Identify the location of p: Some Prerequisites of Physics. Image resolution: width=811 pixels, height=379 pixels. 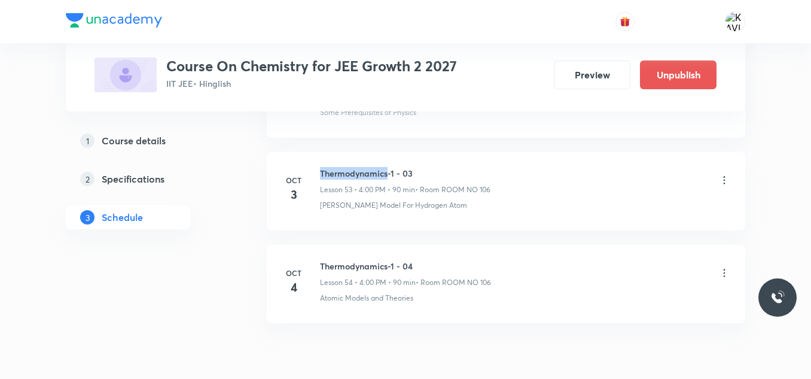
(368, 113).